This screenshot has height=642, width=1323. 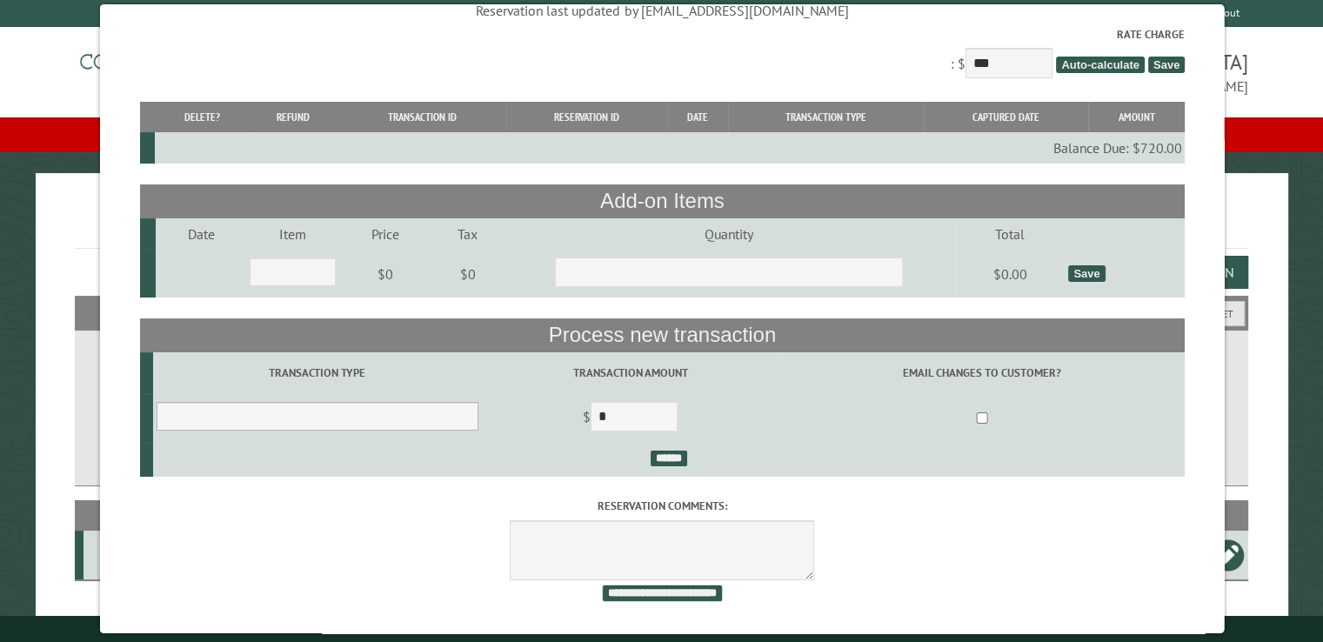 What do you see at coordinates (1086, 273) in the screenshot?
I see `div: Save` at bounding box center [1086, 273].